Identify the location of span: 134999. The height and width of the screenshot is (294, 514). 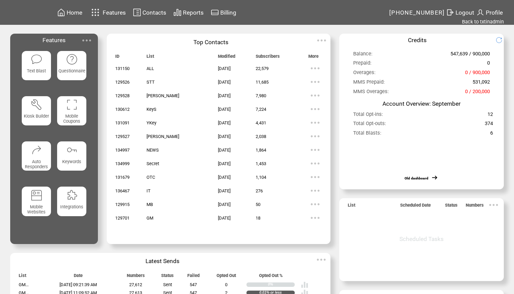
(122, 164).